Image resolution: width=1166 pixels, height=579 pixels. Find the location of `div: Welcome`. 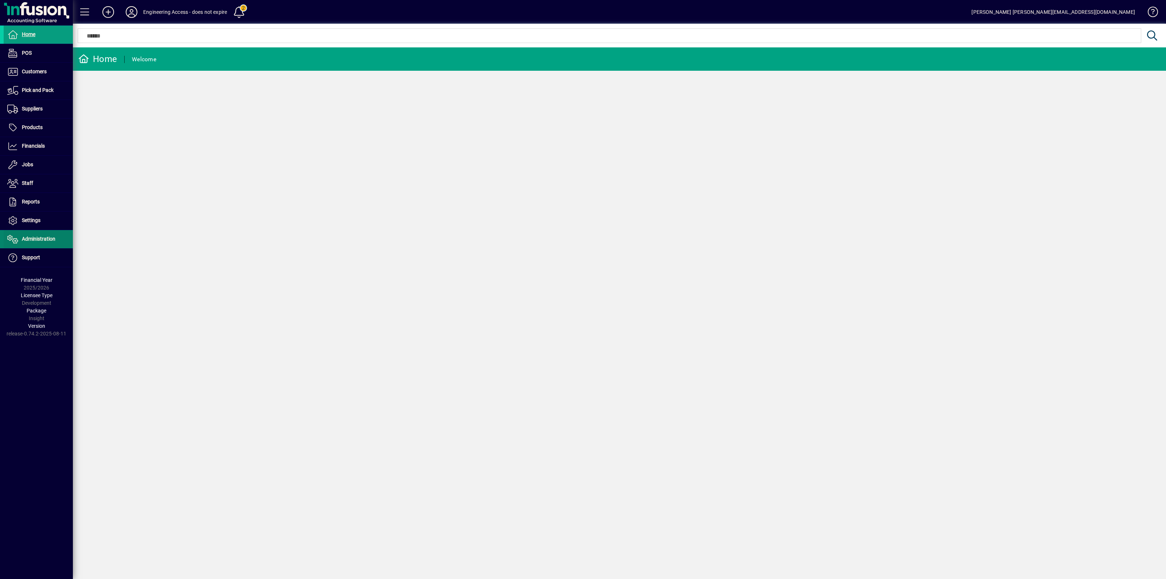

div: Welcome is located at coordinates (144, 59).